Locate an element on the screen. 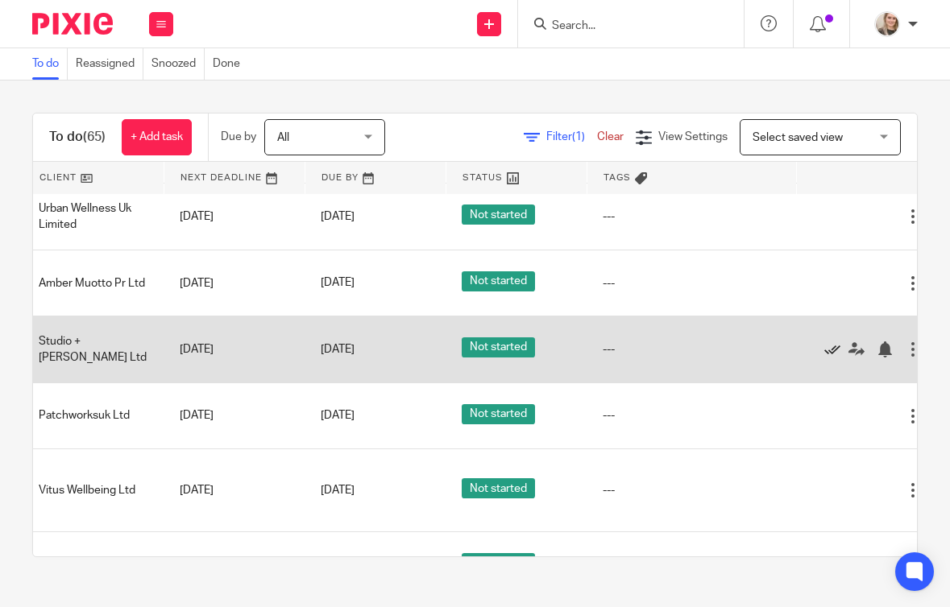  a: Mark as done is located at coordinates (836, 350).